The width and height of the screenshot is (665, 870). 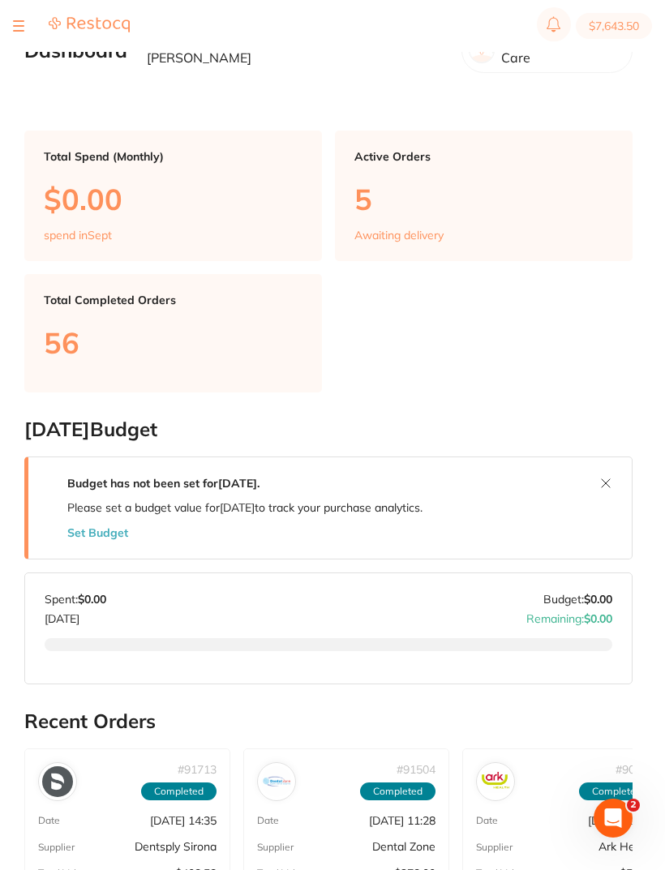 What do you see at coordinates (483, 196) in the screenshot?
I see `a: Active Orders5Awaiting delivery` at bounding box center [483, 196].